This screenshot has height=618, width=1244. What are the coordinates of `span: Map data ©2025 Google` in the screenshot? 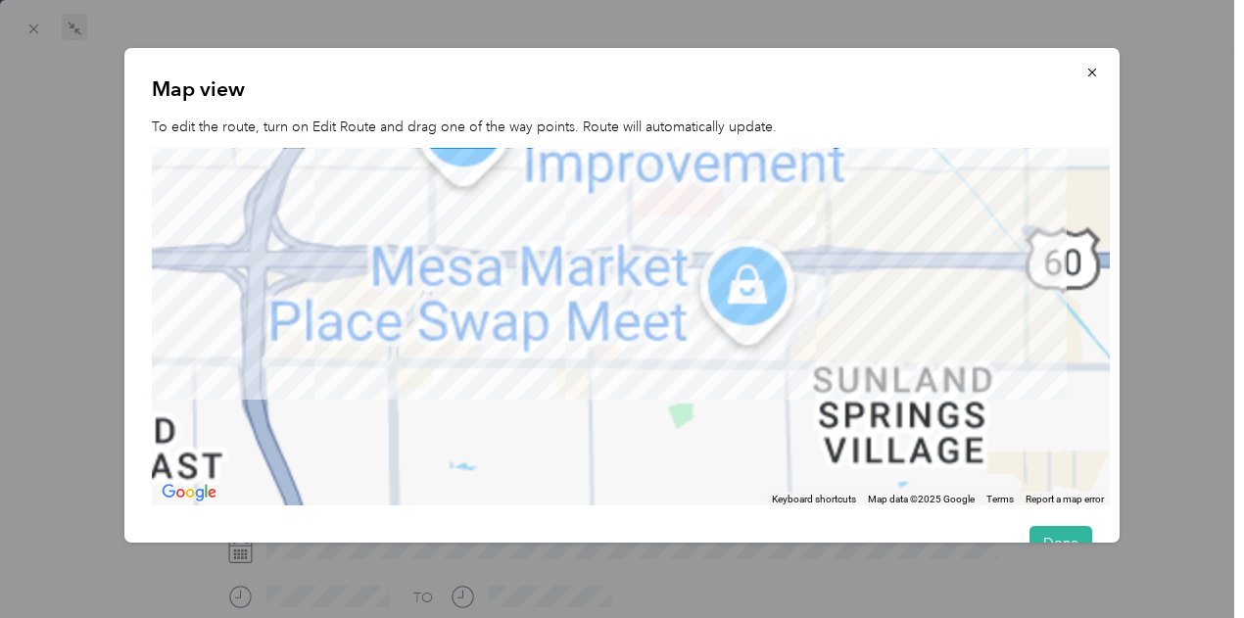 It's located at (921, 498).